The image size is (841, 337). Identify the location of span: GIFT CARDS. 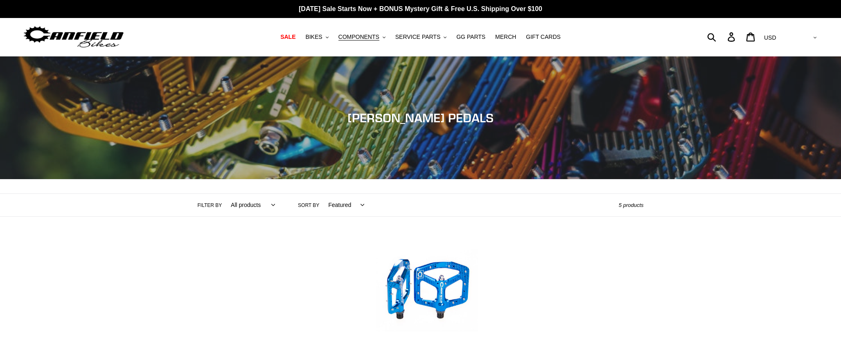
(543, 37).